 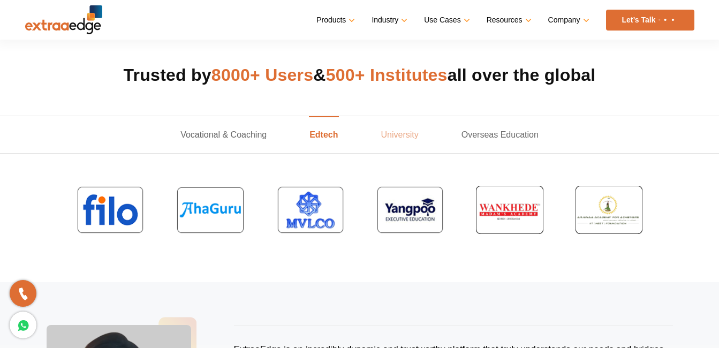 I want to click on a: Vocational & Coaching, so click(x=223, y=134).